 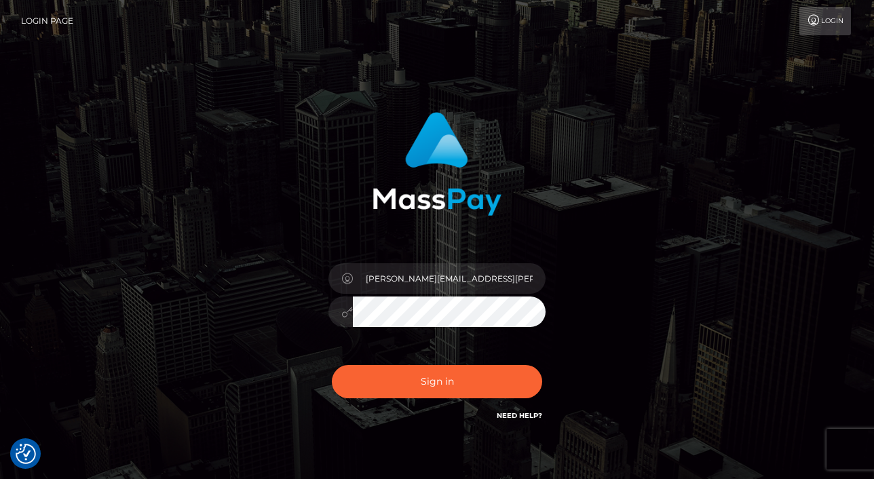 What do you see at coordinates (825, 21) in the screenshot?
I see `a: Login` at bounding box center [825, 21].